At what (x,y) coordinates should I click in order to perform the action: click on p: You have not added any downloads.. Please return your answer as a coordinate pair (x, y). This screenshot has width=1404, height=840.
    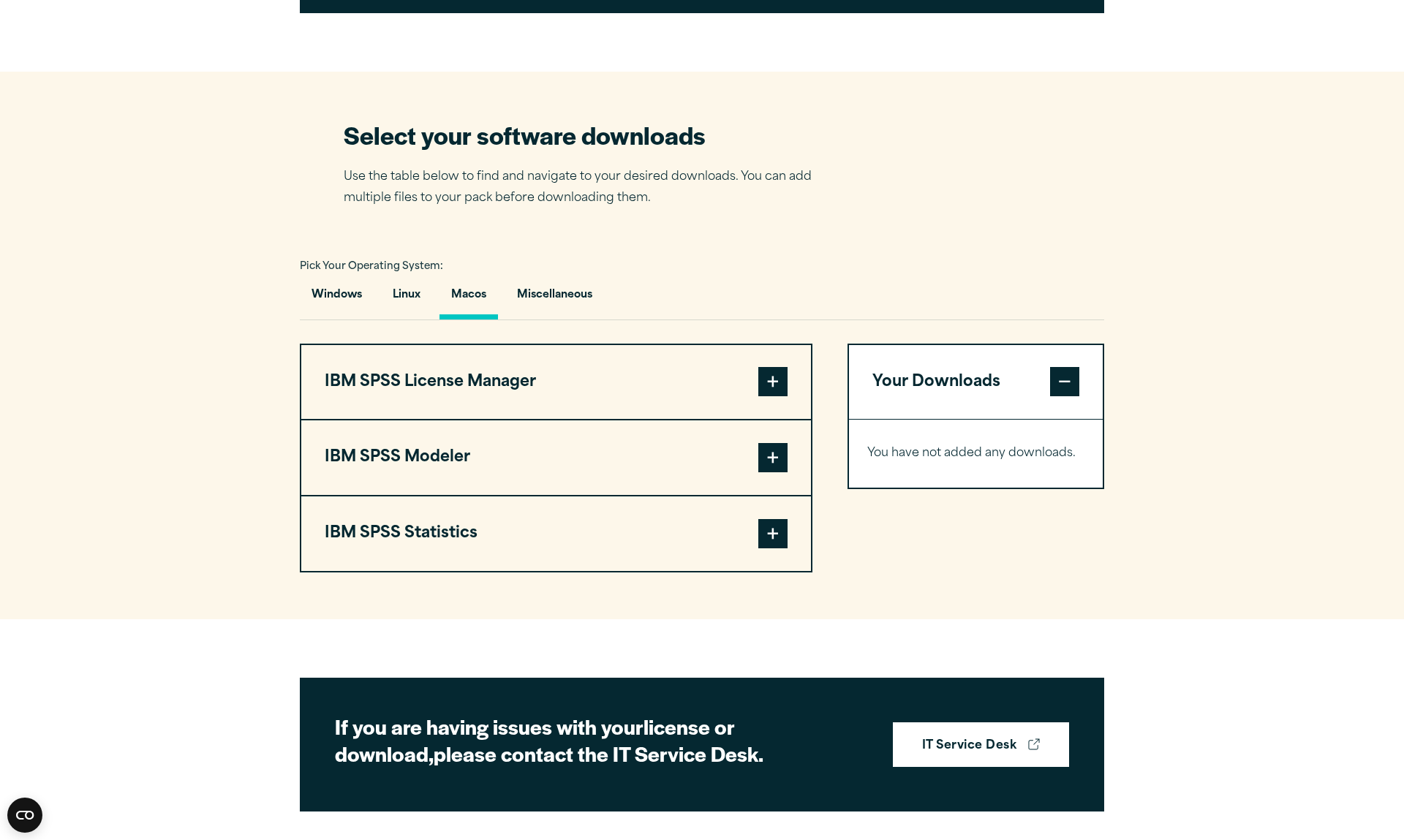
    Looking at the image, I should click on (976, 454).